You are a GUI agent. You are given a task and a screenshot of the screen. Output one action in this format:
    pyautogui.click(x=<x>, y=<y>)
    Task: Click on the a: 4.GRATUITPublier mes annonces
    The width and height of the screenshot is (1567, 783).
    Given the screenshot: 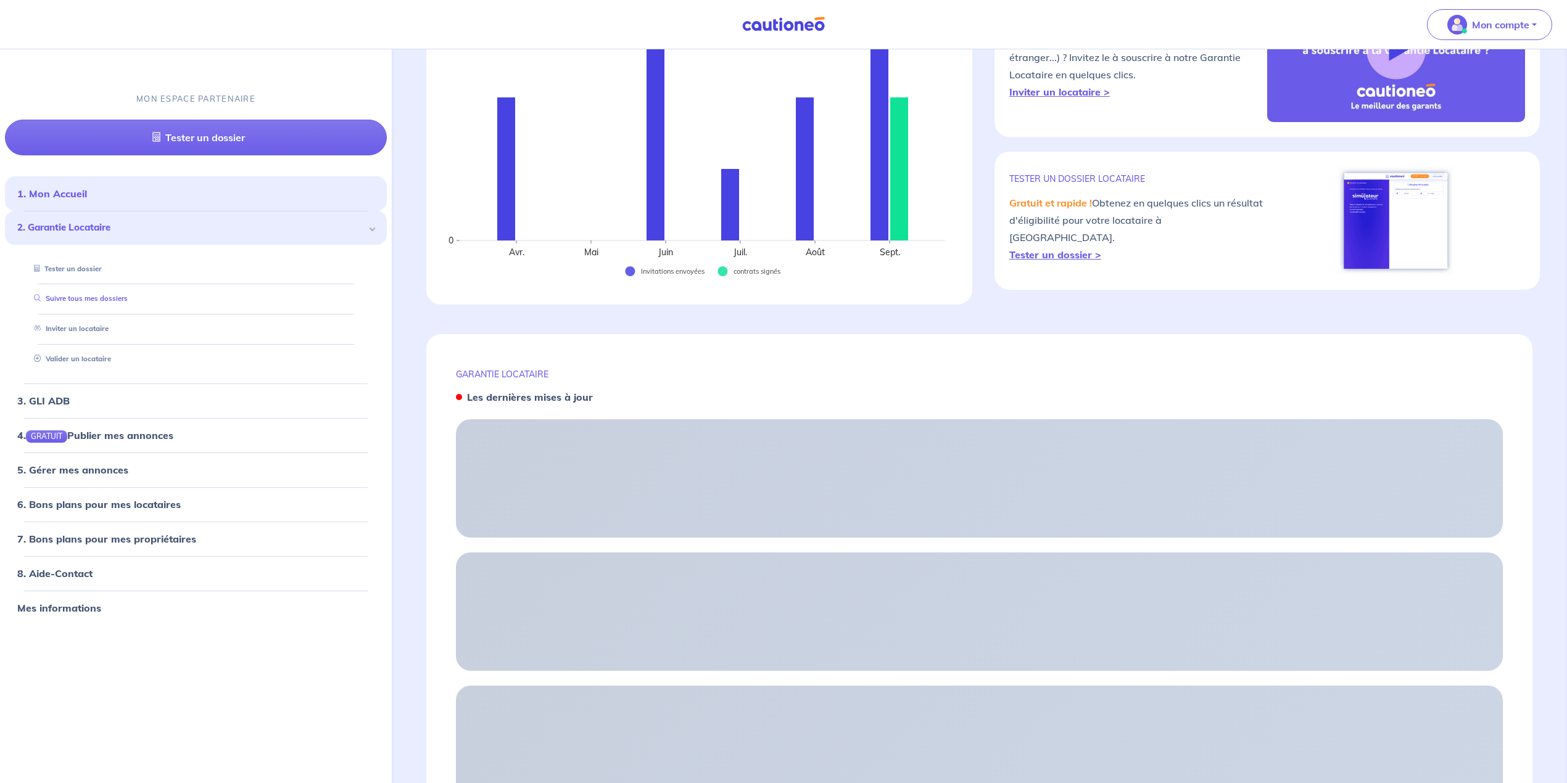 What is the action you would take?
    pyautogui.click(x=95, y=436)
    